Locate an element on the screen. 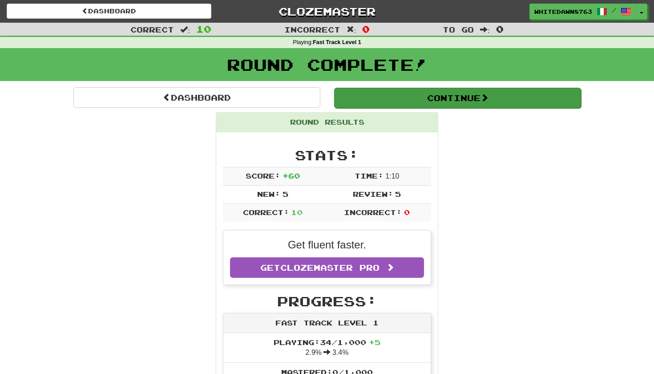 The width and height of the screenshot is (654, 374). span: Playing: 34 / 1,000 is located at coordinates (327, 342).